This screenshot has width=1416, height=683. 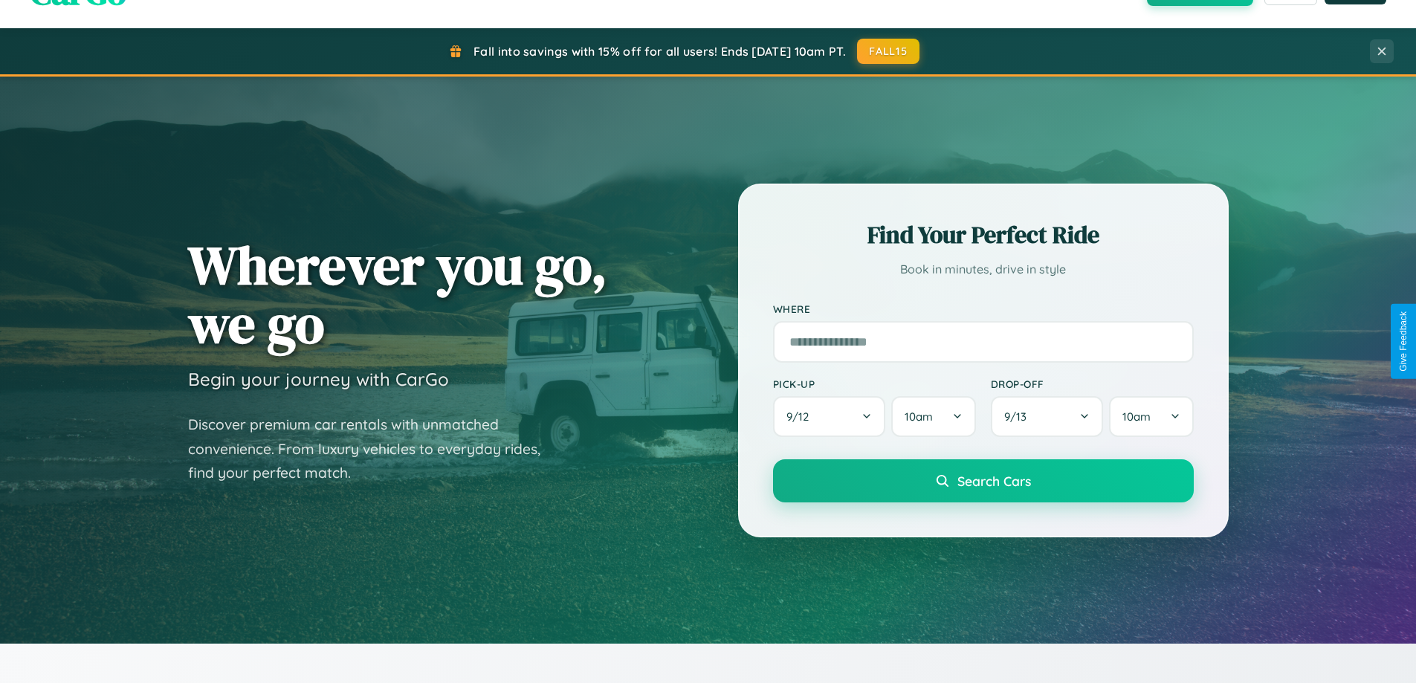 I want to click on label: Where, so click(x=983, y=308).